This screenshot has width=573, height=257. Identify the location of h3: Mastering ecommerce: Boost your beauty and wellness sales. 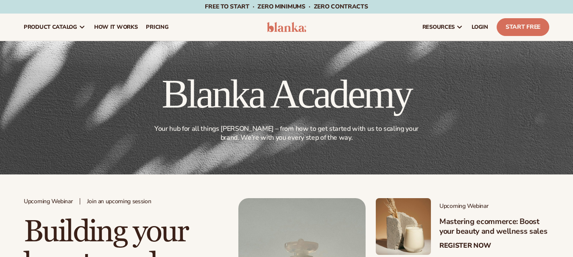
(494, 227).